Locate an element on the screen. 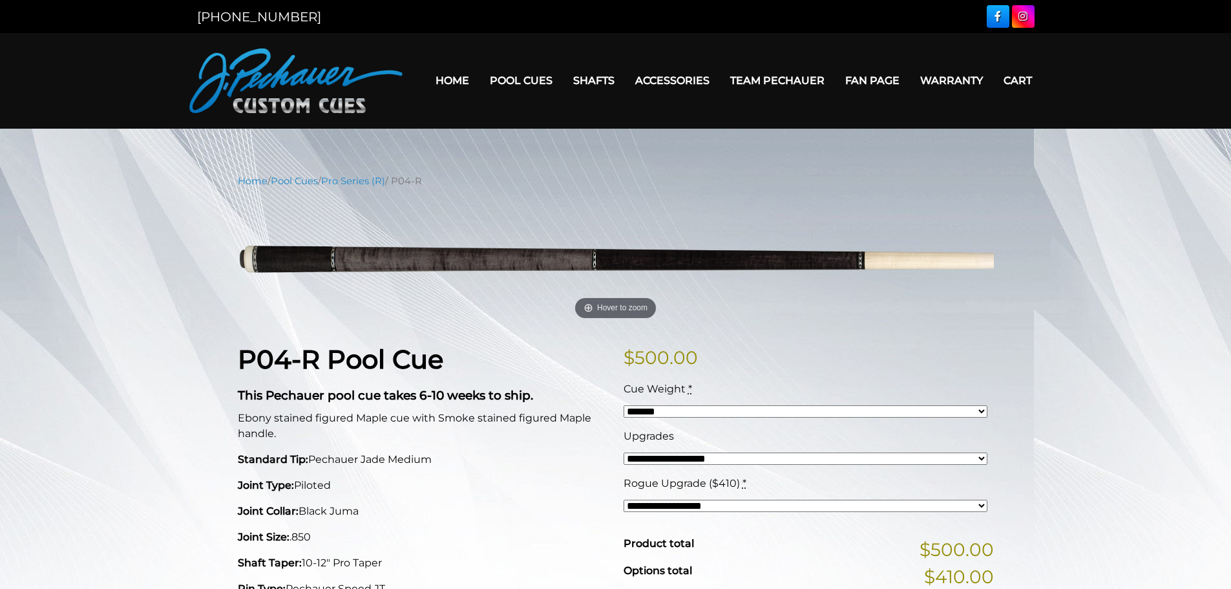  a: Team Pechauer is located at coordinates (777, 80).